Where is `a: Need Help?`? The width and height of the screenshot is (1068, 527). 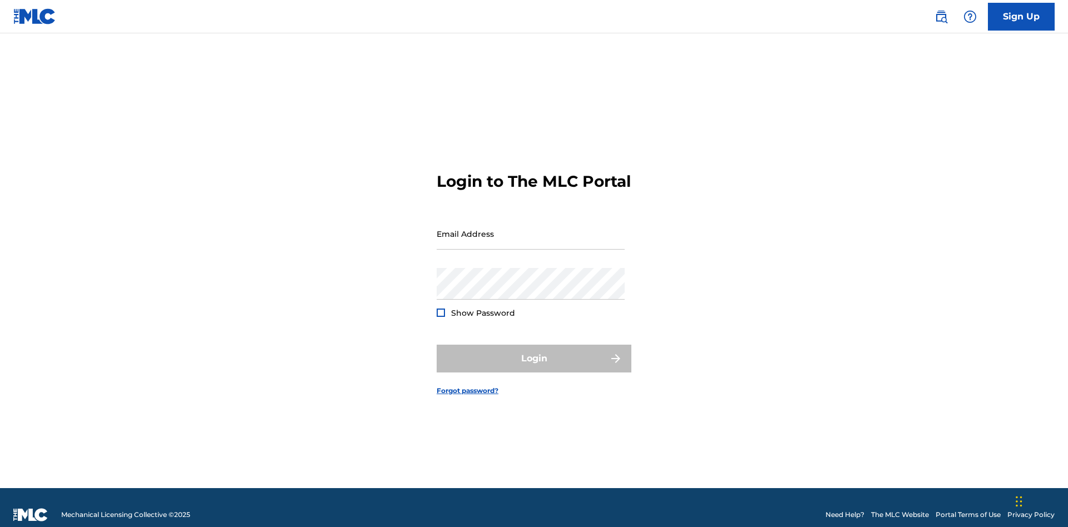
a: Need Help? is located at coordinates (845, 515).